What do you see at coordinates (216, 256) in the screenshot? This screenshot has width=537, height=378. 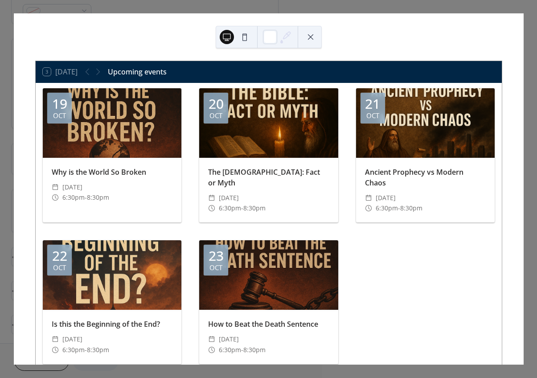 I see `div: 23` at bounding box center [216, 256].